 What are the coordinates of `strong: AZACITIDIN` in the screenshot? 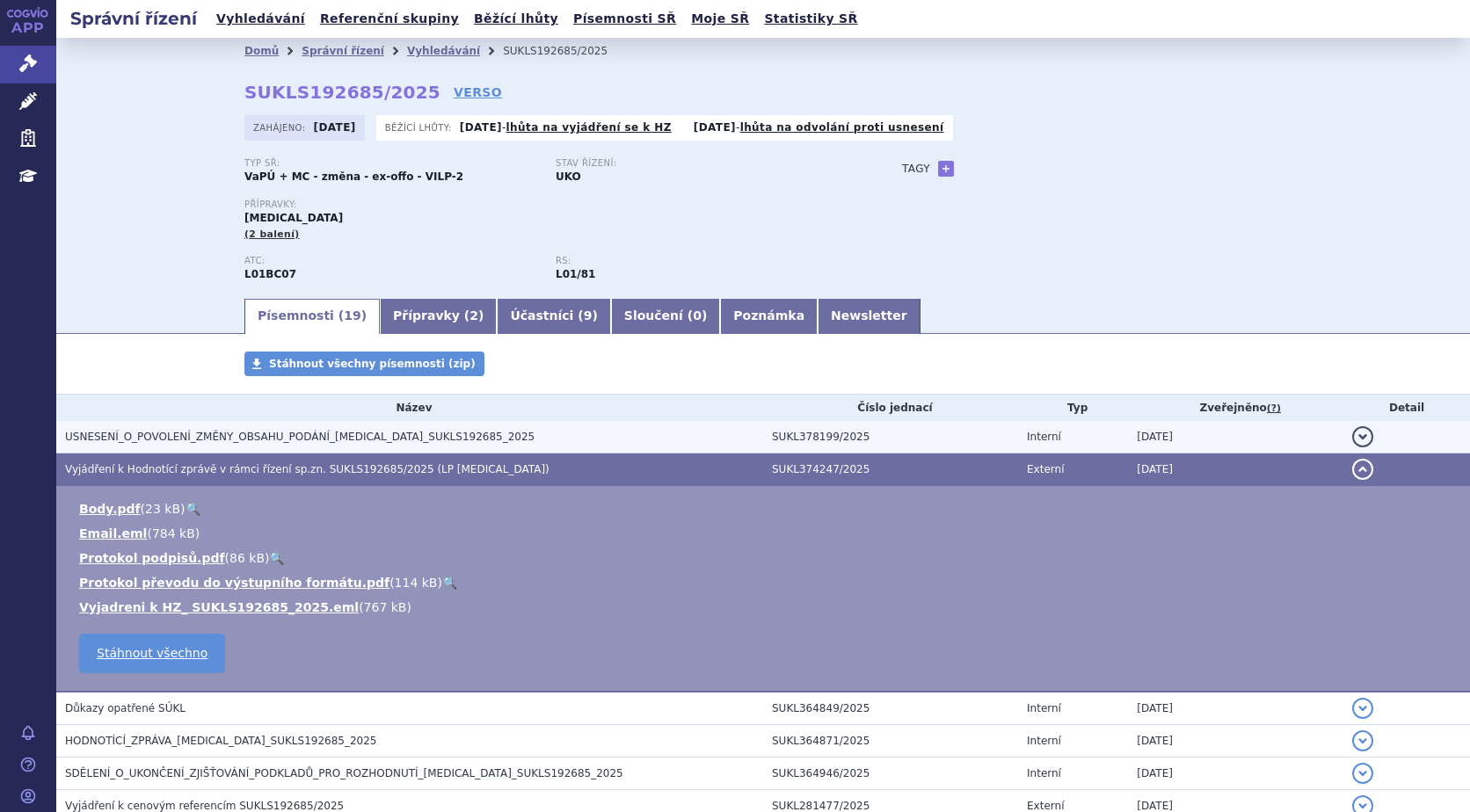 It's located at (270, 274).